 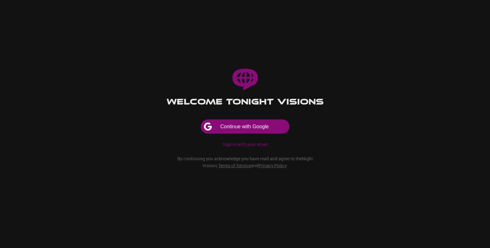 What do you see at coordinates (212, 126) in the screenshot?
I see `img: google.svg` at bounding box center [212, 126].